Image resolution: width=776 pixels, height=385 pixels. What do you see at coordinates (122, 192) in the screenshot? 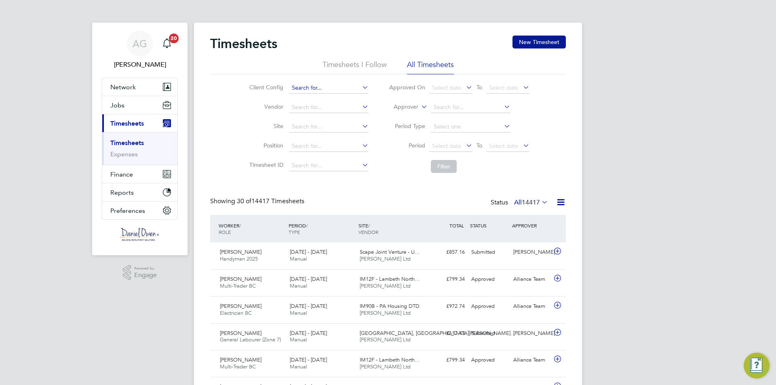
I see `span: Reports` at bounding box center [122, 192].